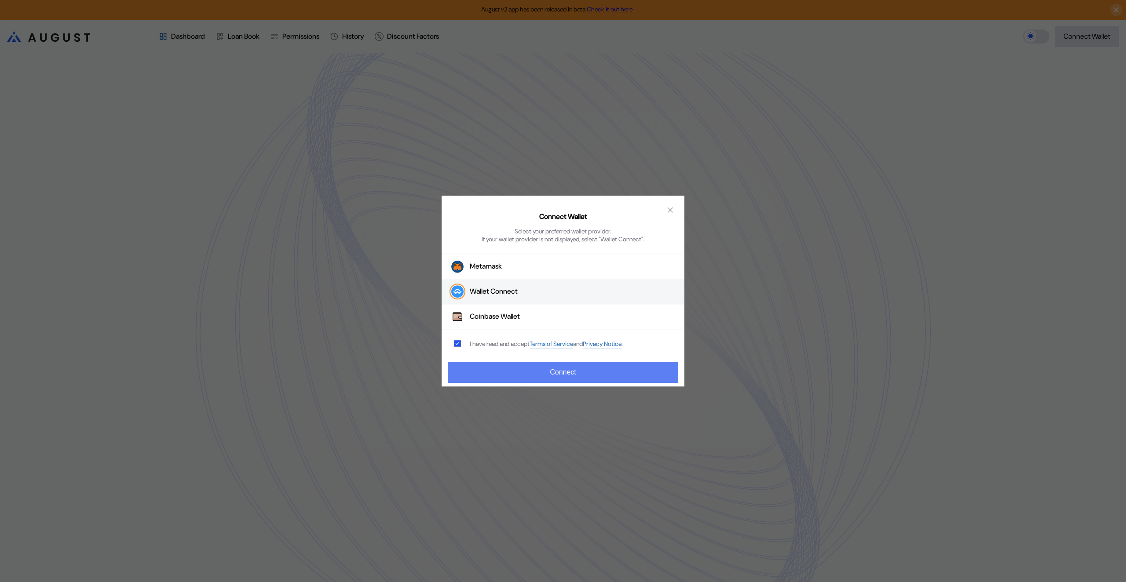  What do you see at coordinates (563, 372) in the screenshot?
I see `button: Connect` at bounding box center [563, 372].